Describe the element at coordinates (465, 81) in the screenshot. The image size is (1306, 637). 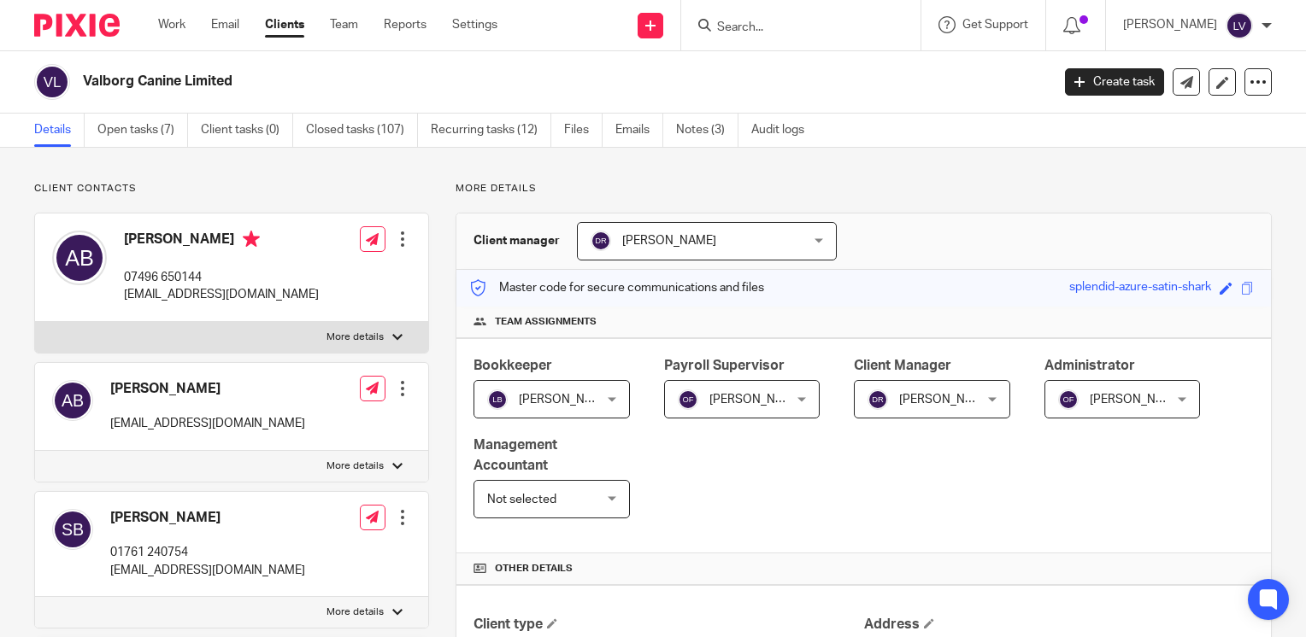
I see `h2: Valborg Canine Limited` at that location.